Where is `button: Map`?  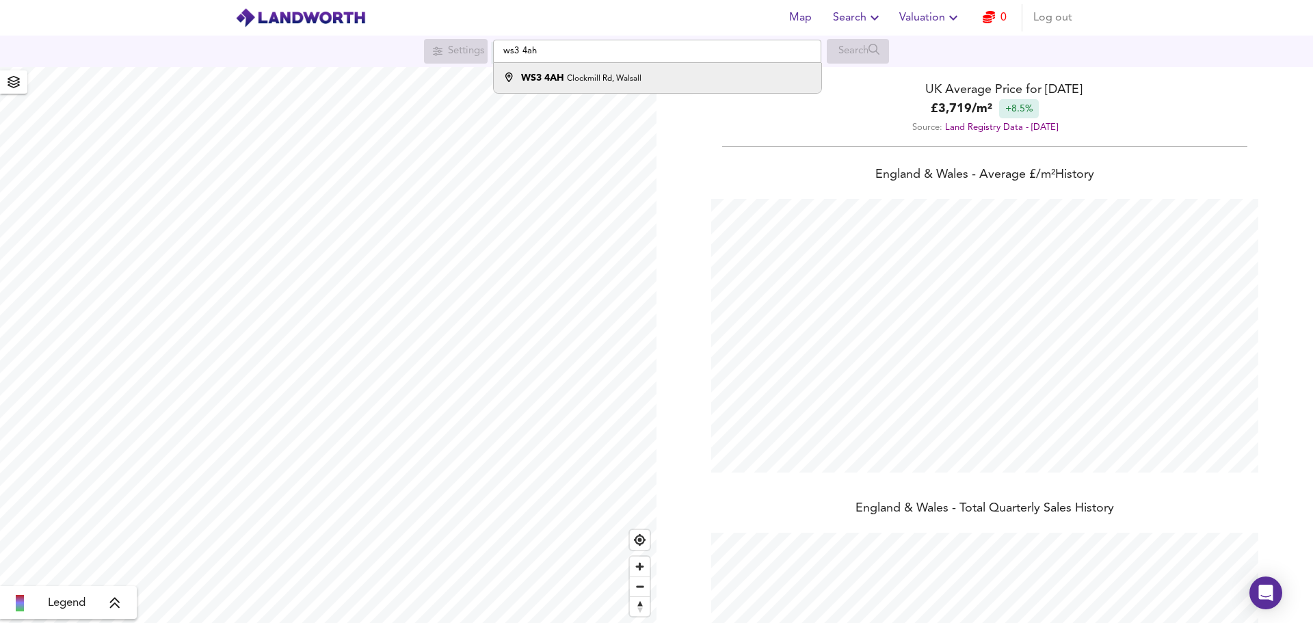
button: Map is located at coordinates (800, 18).